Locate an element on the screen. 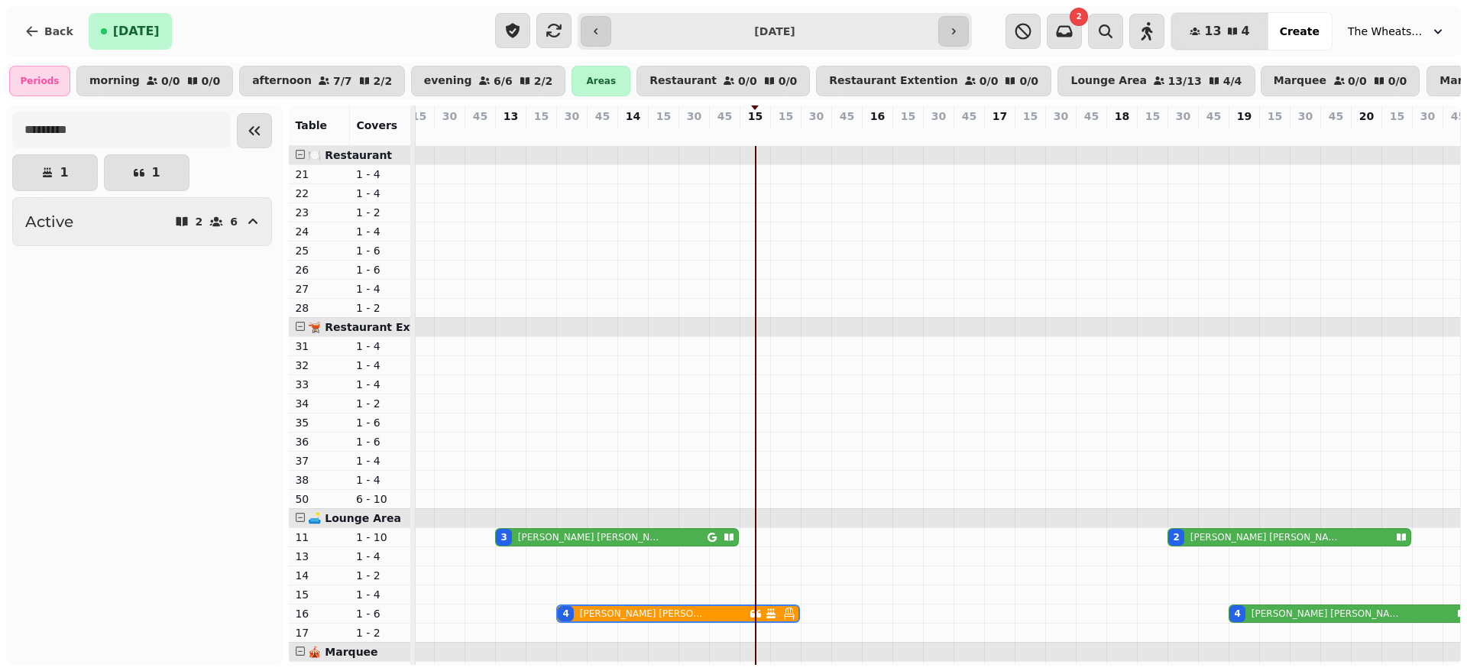  p: 7 / 7 is located at coordinates (342, 81).